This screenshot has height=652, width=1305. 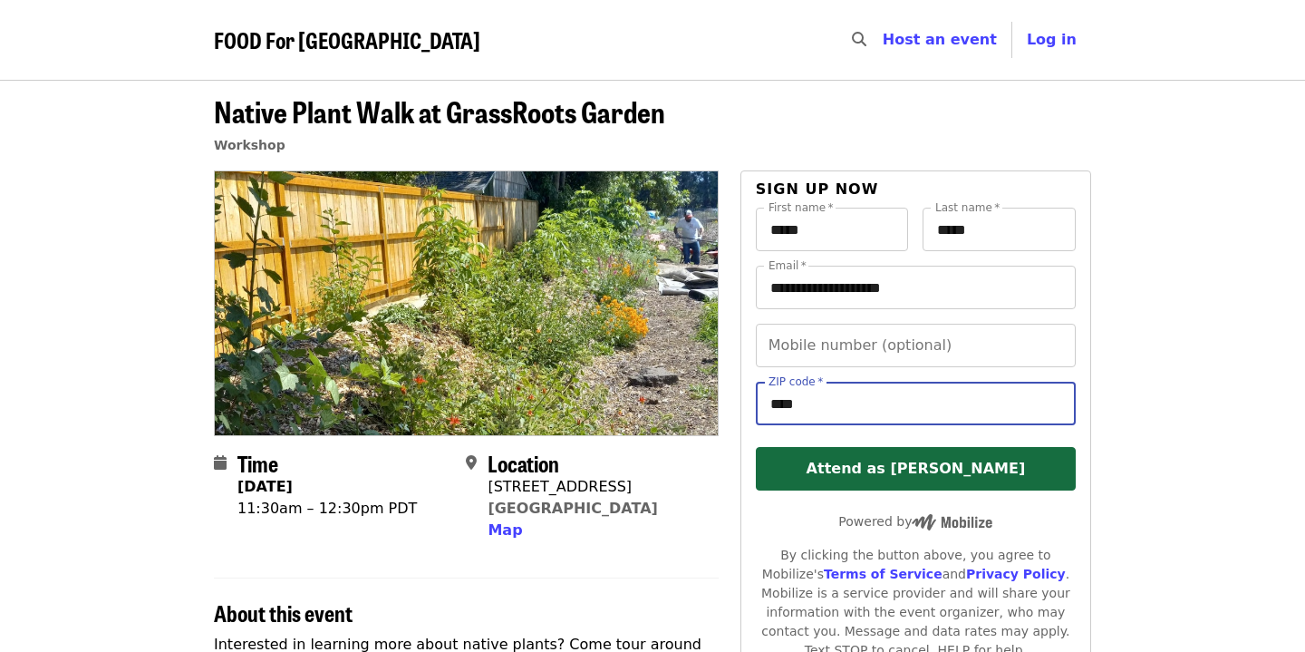 What do you see at coordinates (327, 508) in the screenshot?
I see `div: 11:30am – 12:30pm PDT` at bounding box center [327, 508].